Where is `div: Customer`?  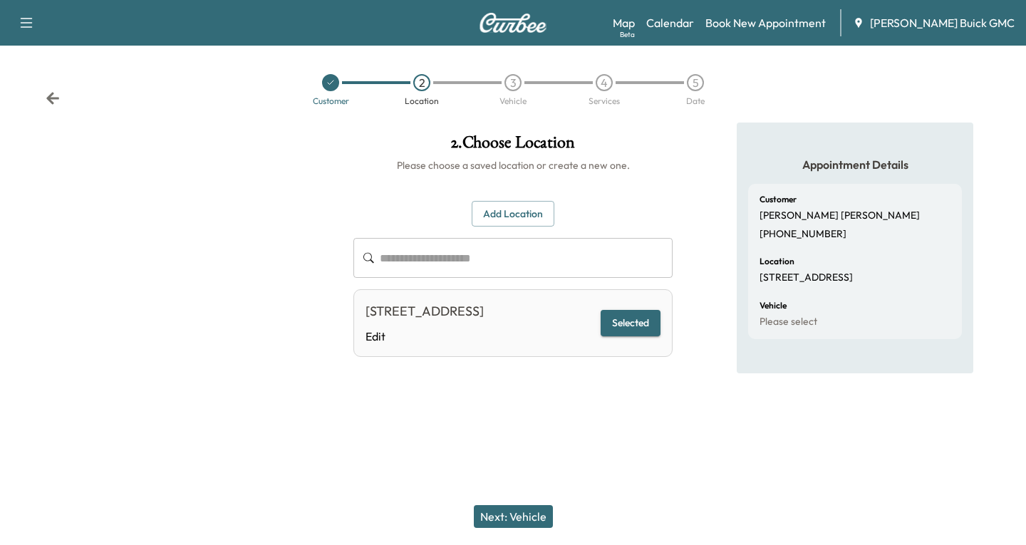 div: Customer is located at coordinates (331, 101).